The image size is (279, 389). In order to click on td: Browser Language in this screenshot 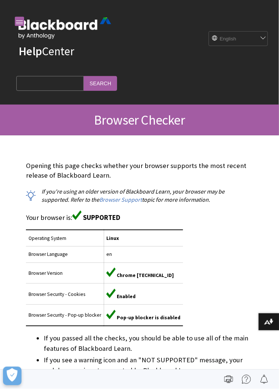, I will do `click(65, 254)`.